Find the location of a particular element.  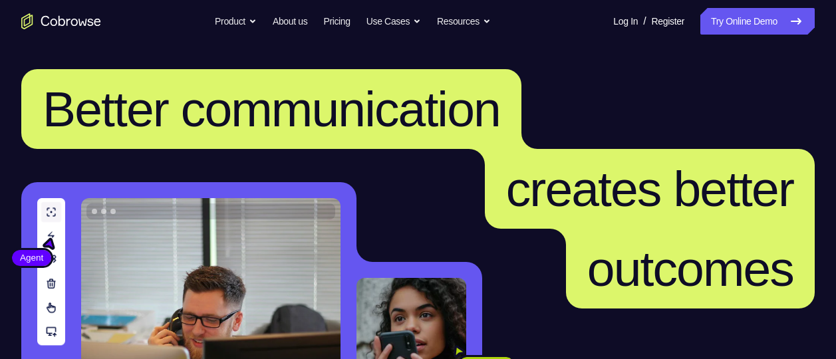

button: Resources is located at coordinates (464, 21).